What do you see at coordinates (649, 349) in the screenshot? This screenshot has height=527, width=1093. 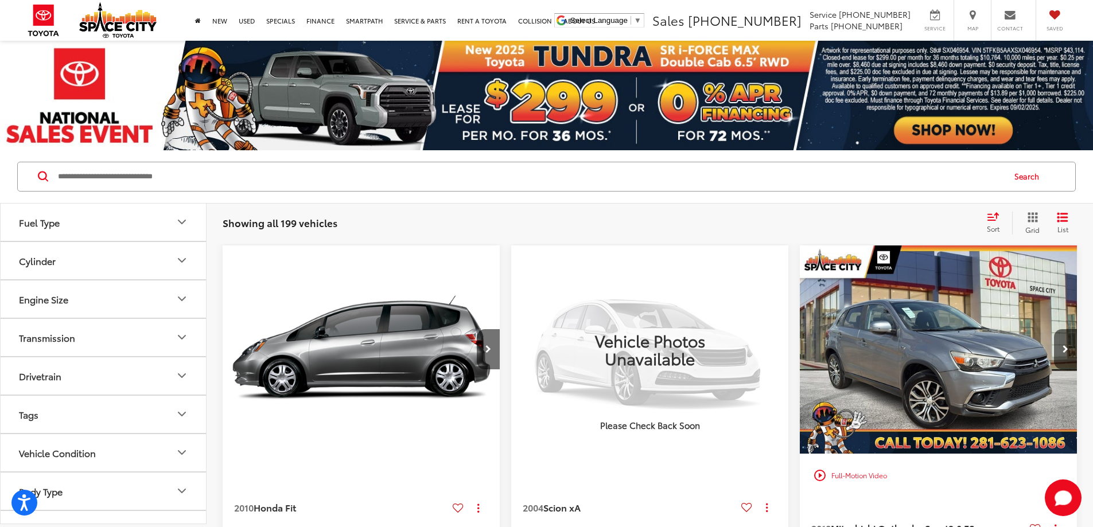 I see `img: Vehicle Photos Unavailable Please Check Back Soon` at bounding box center [649, 349].